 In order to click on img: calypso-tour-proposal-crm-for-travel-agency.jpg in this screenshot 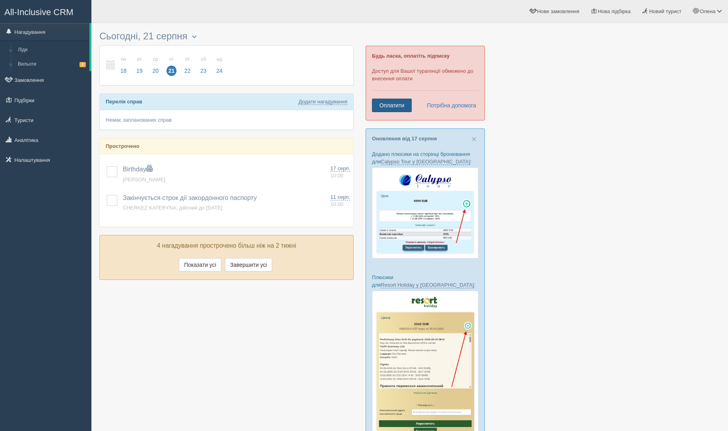, I will do `click(425, 213)`.